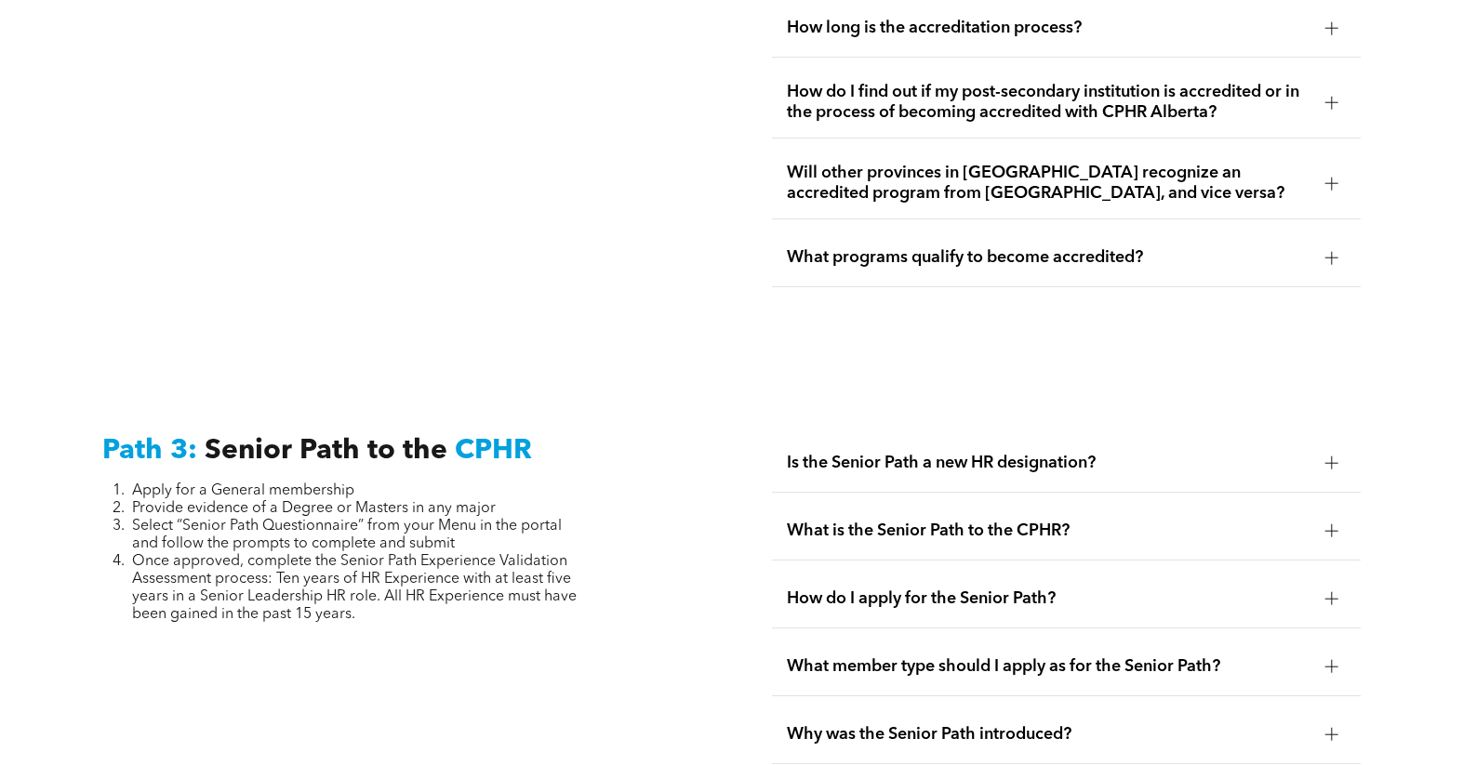  I want to click on span: Apply for a General membership, so click(243, 491).